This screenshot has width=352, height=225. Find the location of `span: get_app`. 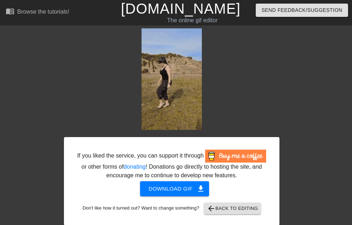

span: get_app is located at coordinates (201, 189).